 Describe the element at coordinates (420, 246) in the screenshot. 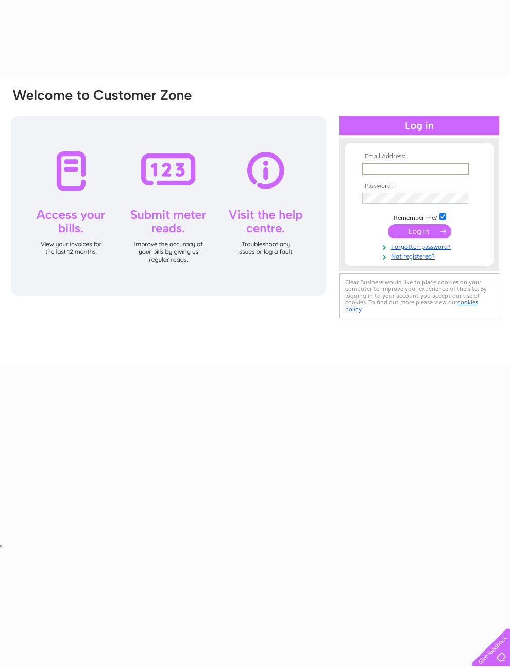

I see `a: Forgotten password?` at that location.